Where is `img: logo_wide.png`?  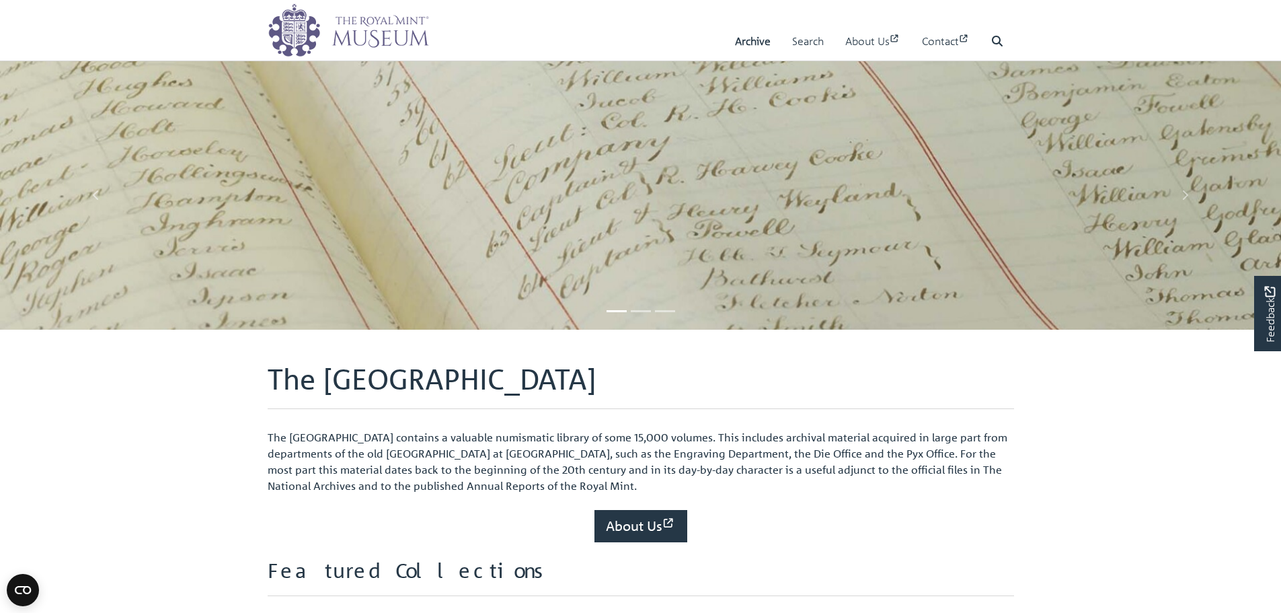
img: logo_wide.png is located at coordinates (348, 30).